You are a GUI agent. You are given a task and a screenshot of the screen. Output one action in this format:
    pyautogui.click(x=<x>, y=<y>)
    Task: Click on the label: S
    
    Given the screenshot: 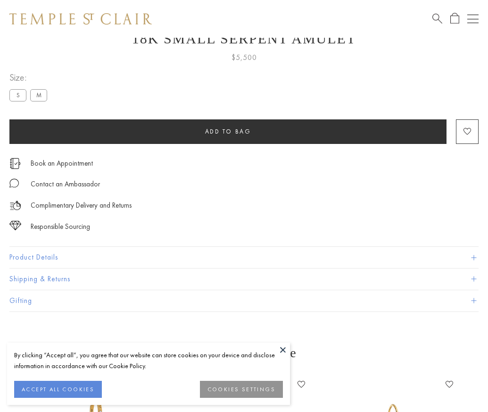 What is the action you would take?
    pyautogui.click(x=18, y=95)
    